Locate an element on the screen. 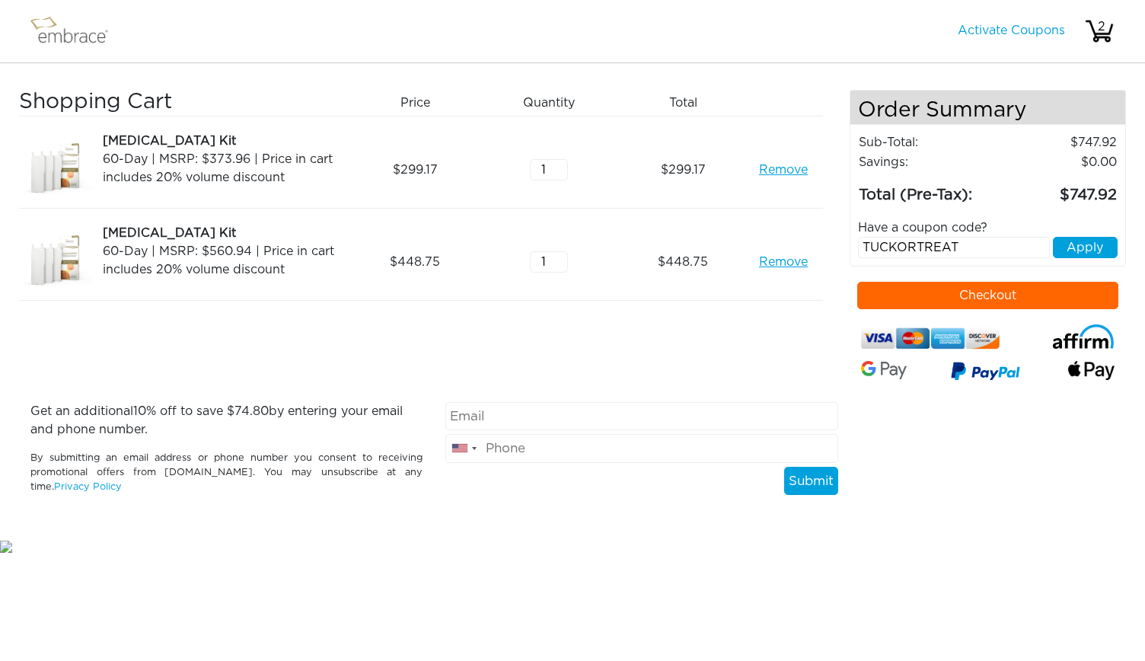 This screenshot has height=661, width=1145. span: 10 is located at coordinates (139, 411).